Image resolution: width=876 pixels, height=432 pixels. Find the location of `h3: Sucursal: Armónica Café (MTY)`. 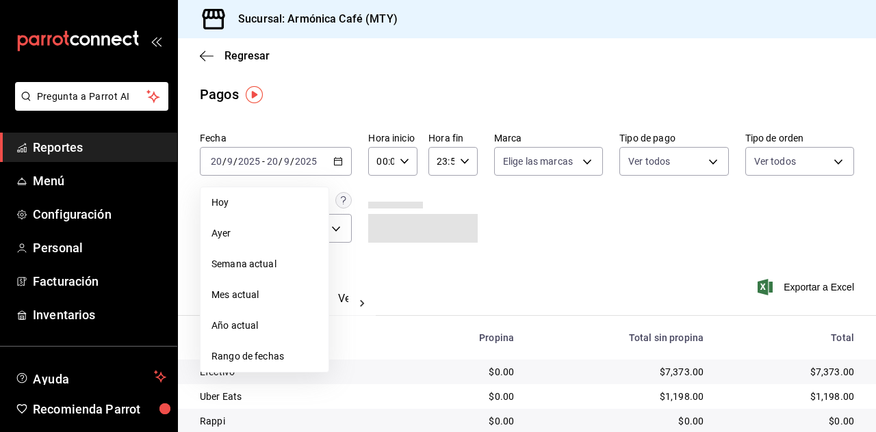

h3: Sucursal: Armónica Café (MTY) is located at coordinates (312, 19).